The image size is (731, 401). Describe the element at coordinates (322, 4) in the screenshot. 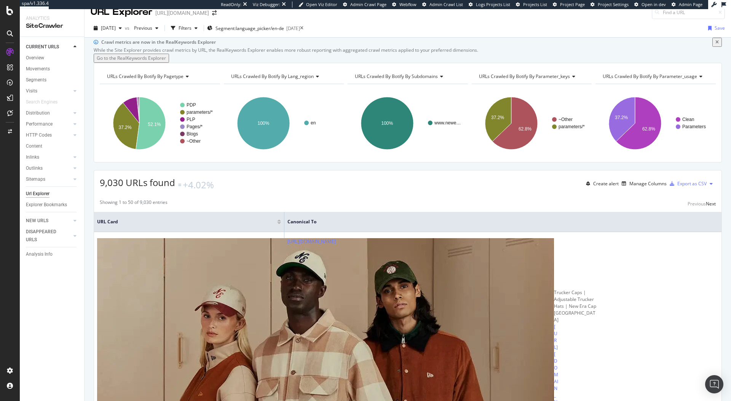

I see `span: Open Viz Editor` at that location.